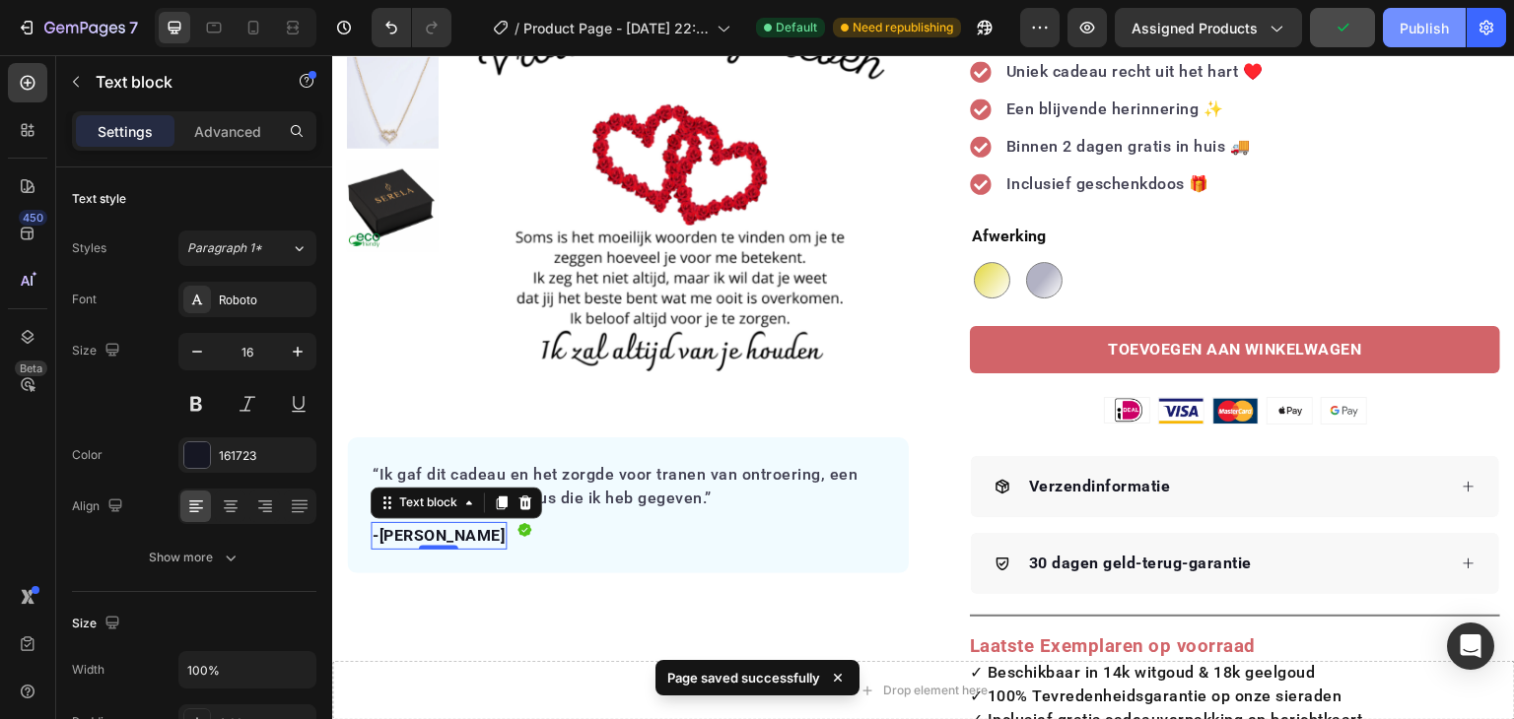 This screenshot has height=719, width=1514. I want to click on div: Publish, so click(1424, 28).